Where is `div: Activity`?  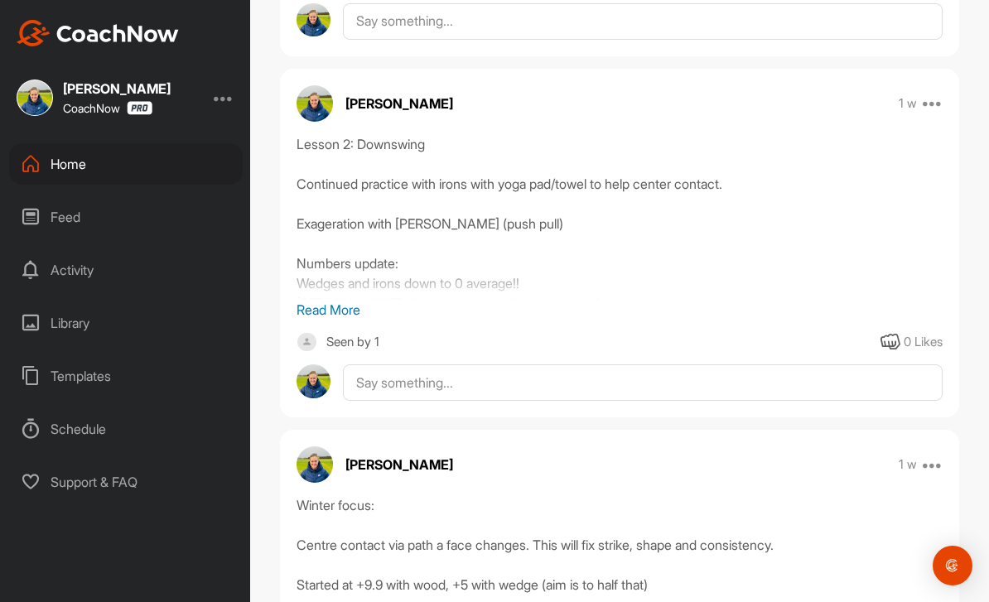
div: Activity is located at coordinates (126, 270).